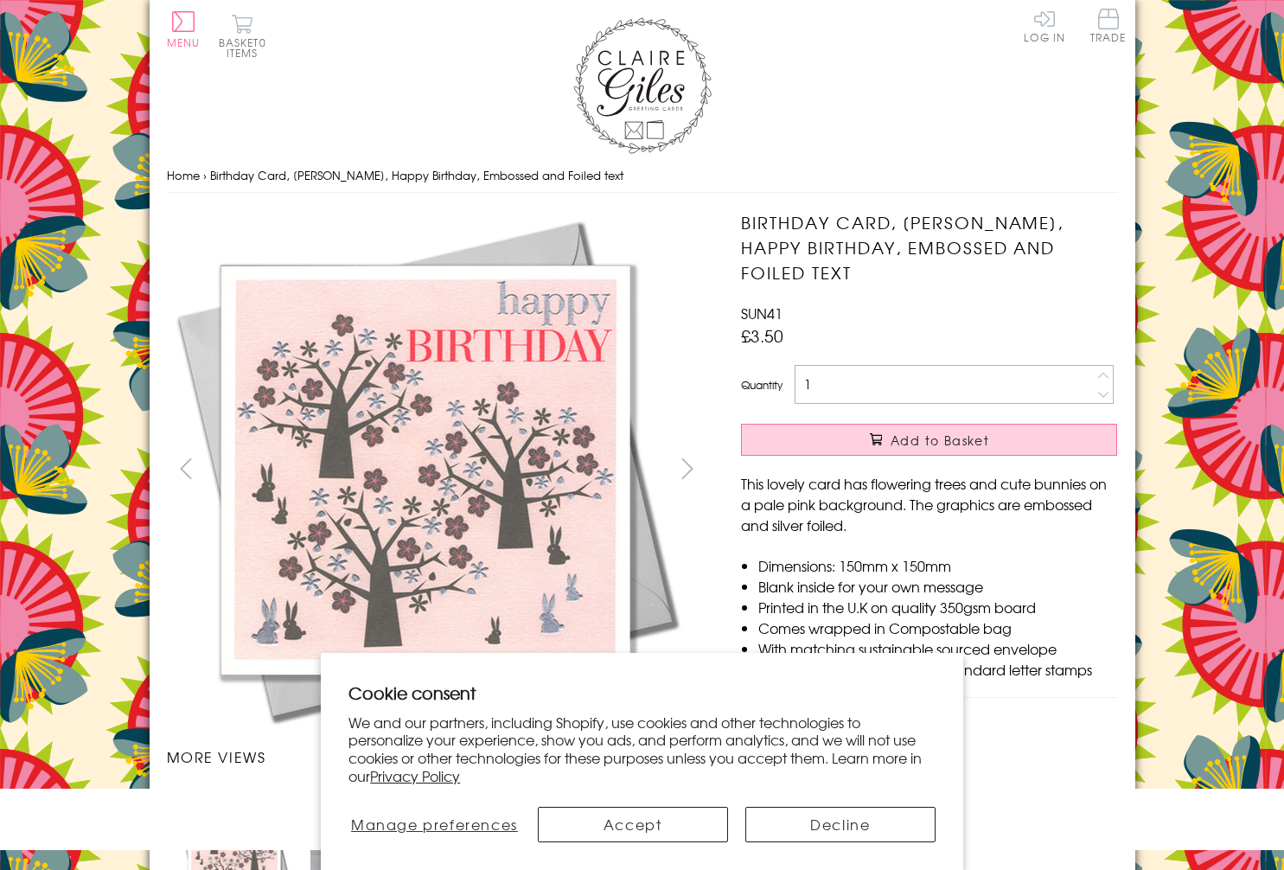 The height and width of the screenshot is (870, 1284). What do you see at coordinates (415, 775) in the screenshot?
I see `a: Privacy Policy` at bounding box center [415, 775].